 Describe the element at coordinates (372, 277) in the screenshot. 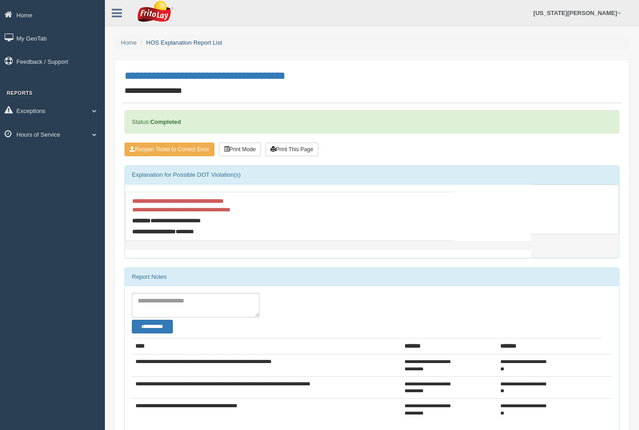

I see `div: Report Notes` at that location.